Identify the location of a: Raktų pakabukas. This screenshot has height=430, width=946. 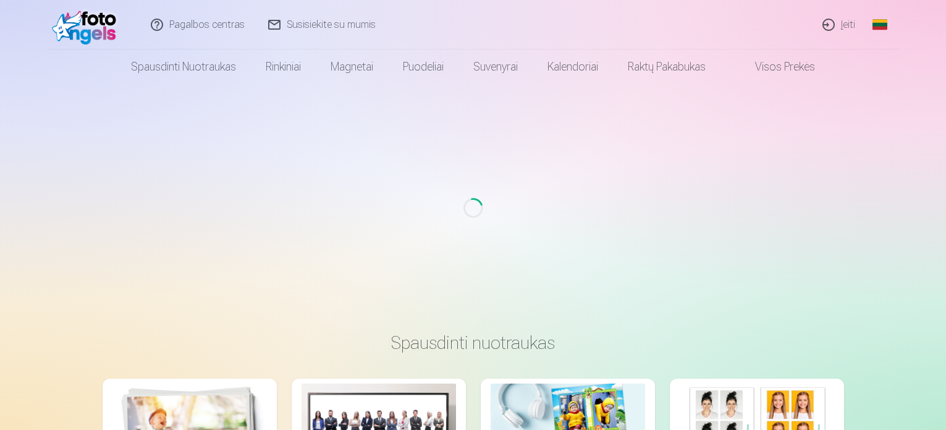
(667, 67).